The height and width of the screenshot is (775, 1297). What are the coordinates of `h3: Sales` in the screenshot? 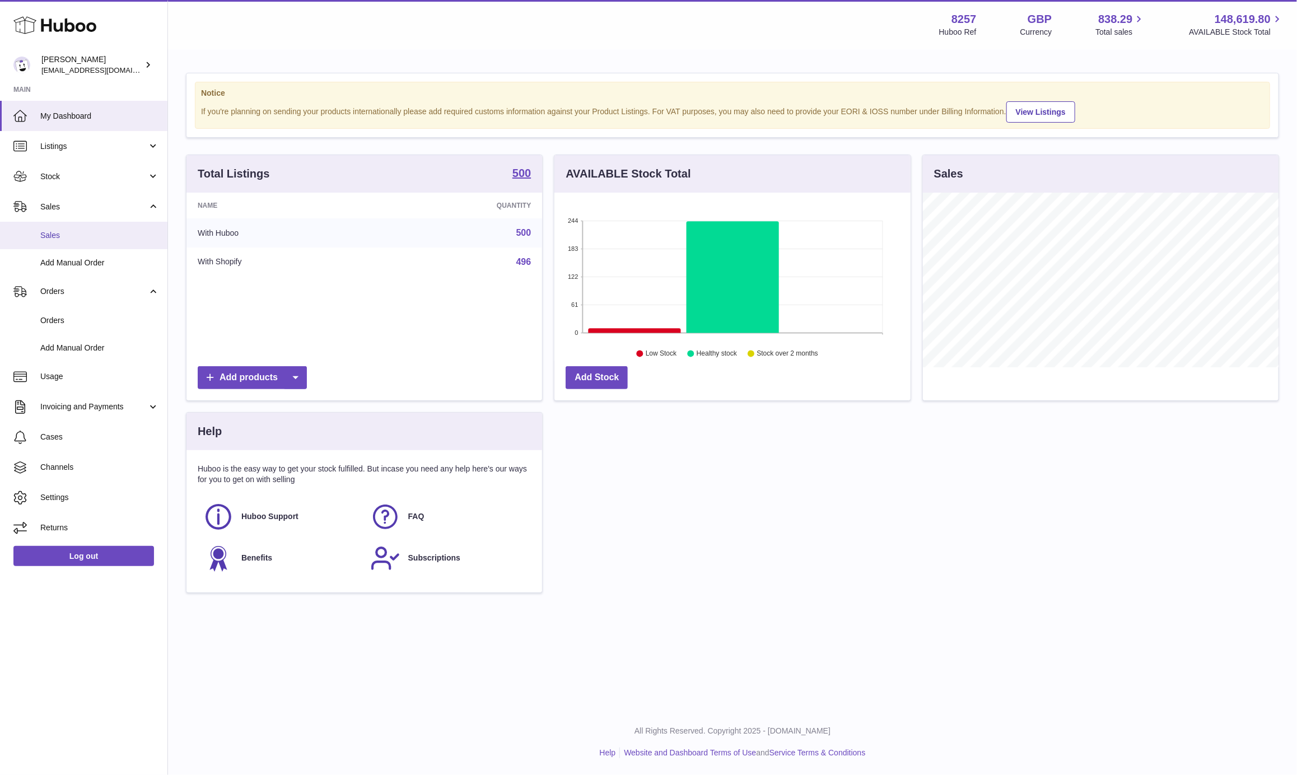 It's located at (949, 174).